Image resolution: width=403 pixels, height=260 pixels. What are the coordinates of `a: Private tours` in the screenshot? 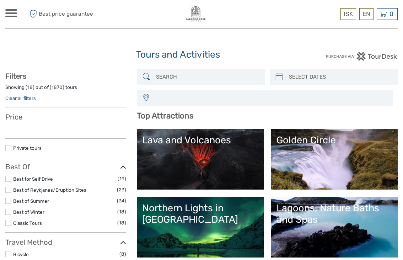 It's located at (27, 148).